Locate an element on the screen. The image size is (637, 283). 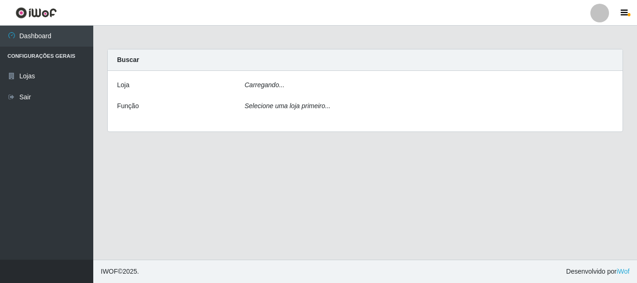
img: CoreUI Logo is located at coordinates (36, 13).